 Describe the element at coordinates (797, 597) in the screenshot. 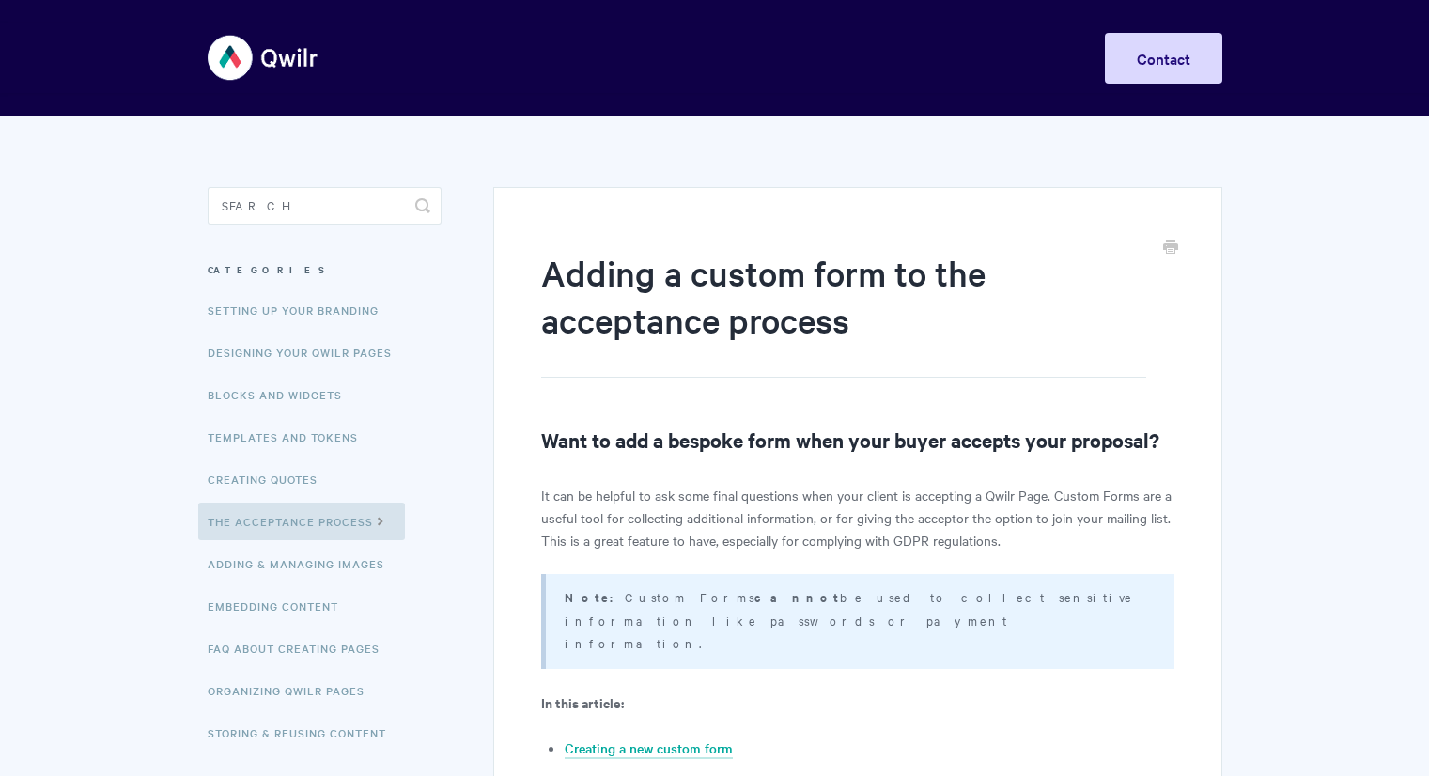

I see `strong: cannot` at that location.